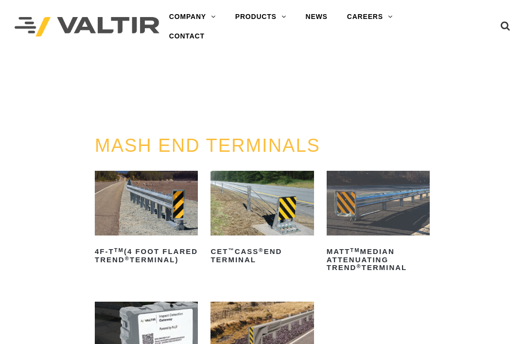  I want to click on sup: ™, so click(231, 250).